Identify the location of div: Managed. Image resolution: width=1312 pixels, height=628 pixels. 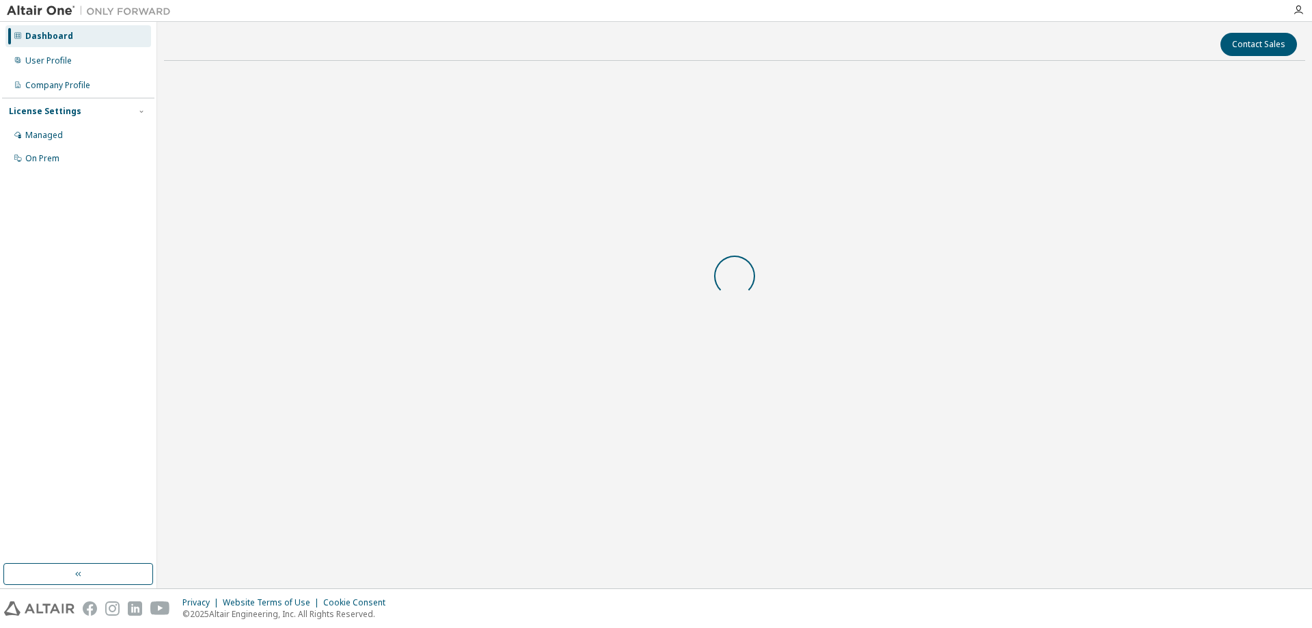
(44, 135).